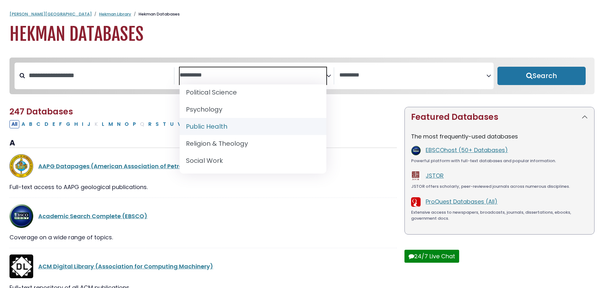  I want to click on h3: A, so click(203, 143).